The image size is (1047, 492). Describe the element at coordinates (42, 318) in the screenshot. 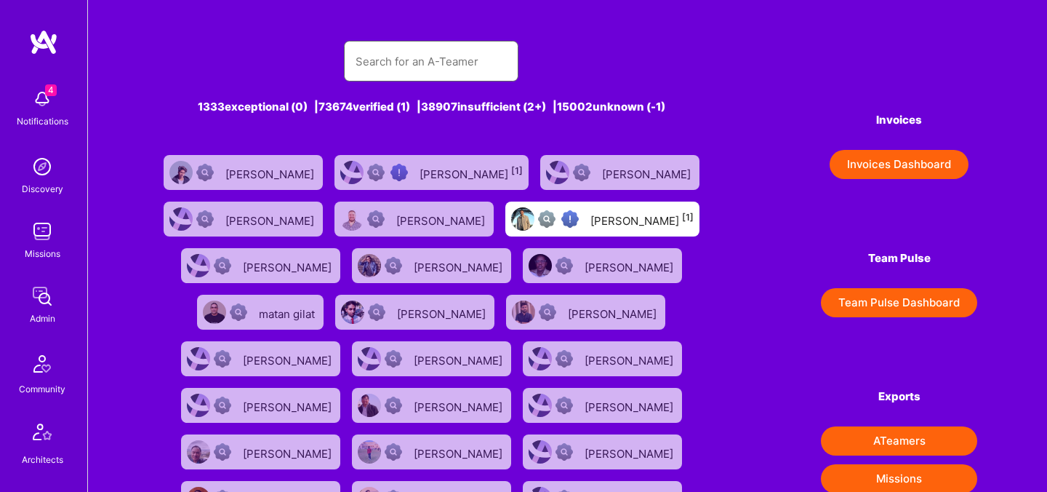

I see `div: Admin` at that location.